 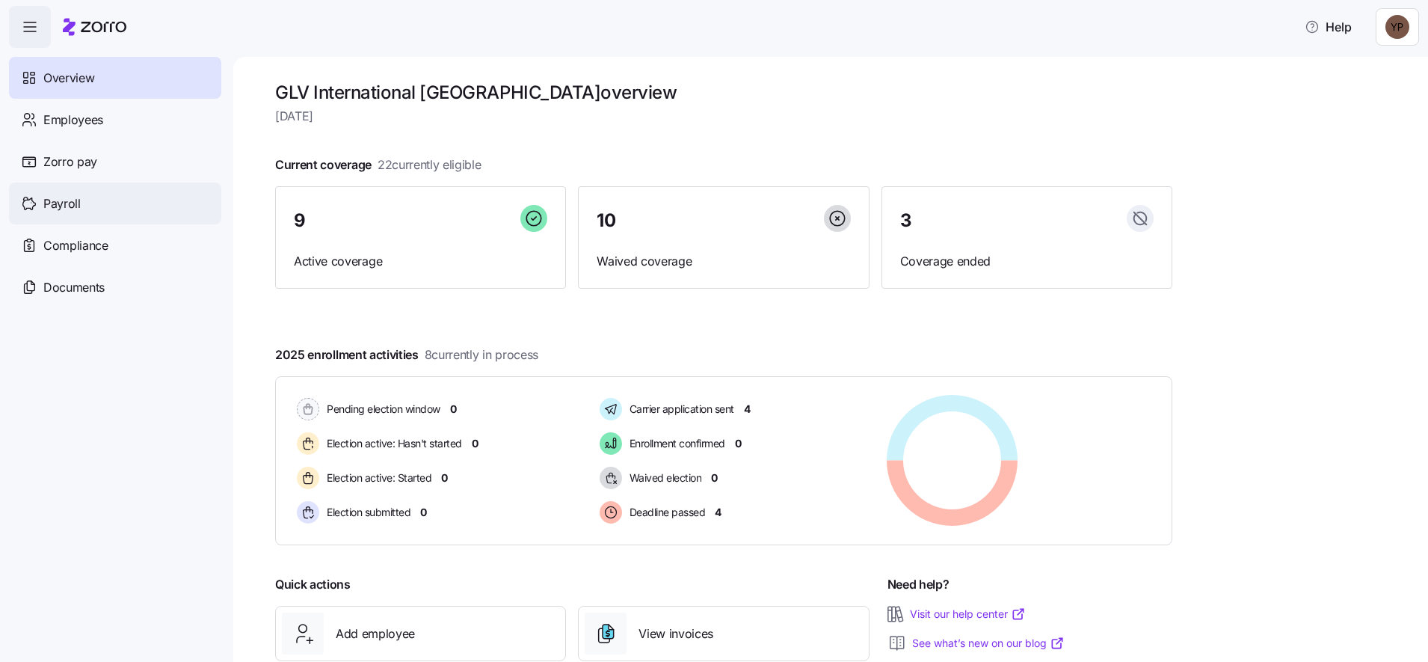 I want to click on span: Help, so click(x=1328, y=27).